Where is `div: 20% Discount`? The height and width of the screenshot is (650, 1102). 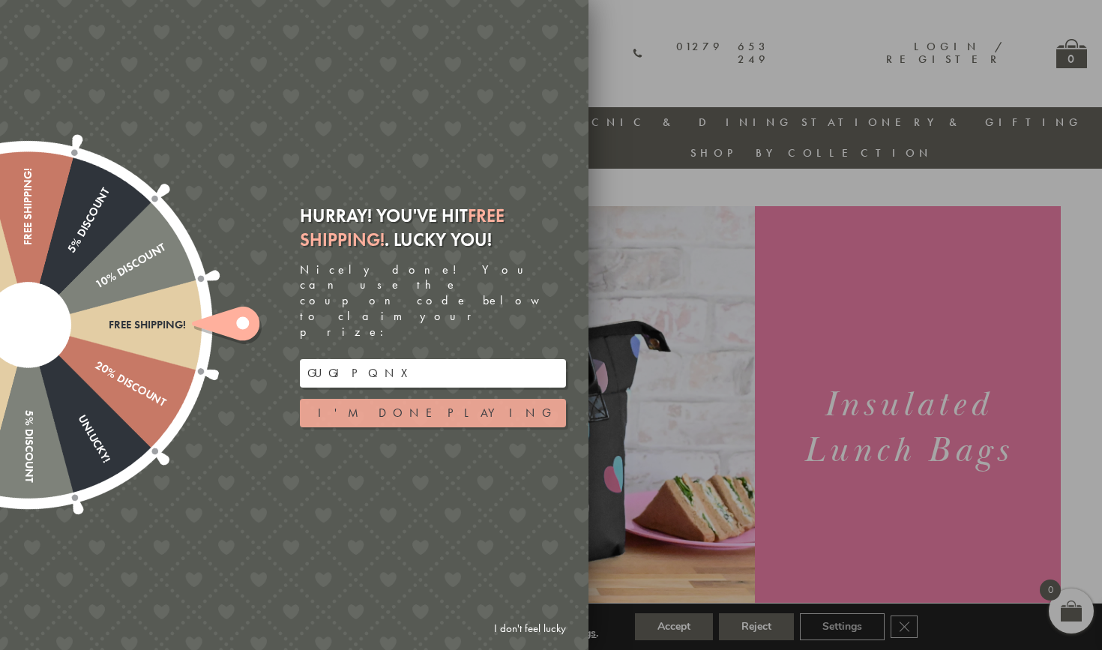
div: 20% Discount is located at coordinates (96, 364).